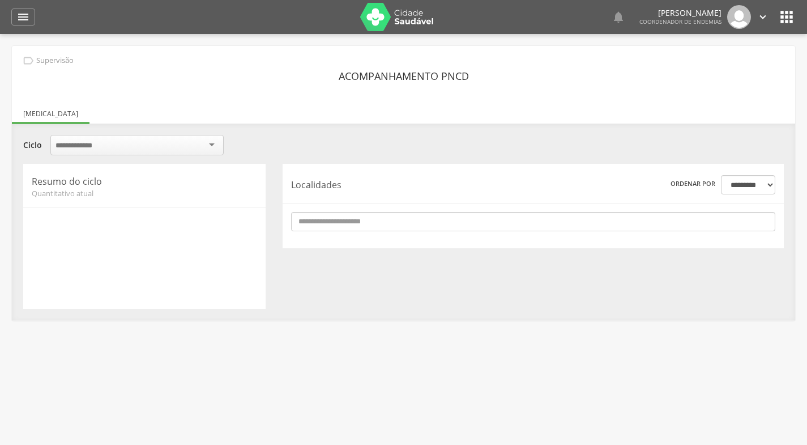  Describe the element at coordinates (55, 61) in the screenshot. I see `p: Supervisão` at that location.